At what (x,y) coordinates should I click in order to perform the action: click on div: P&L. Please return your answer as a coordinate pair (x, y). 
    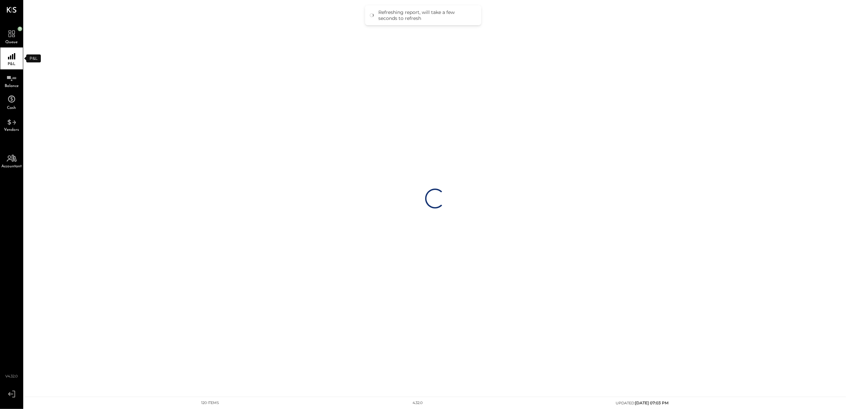
    Looking at the image, I should click on (34, 58).